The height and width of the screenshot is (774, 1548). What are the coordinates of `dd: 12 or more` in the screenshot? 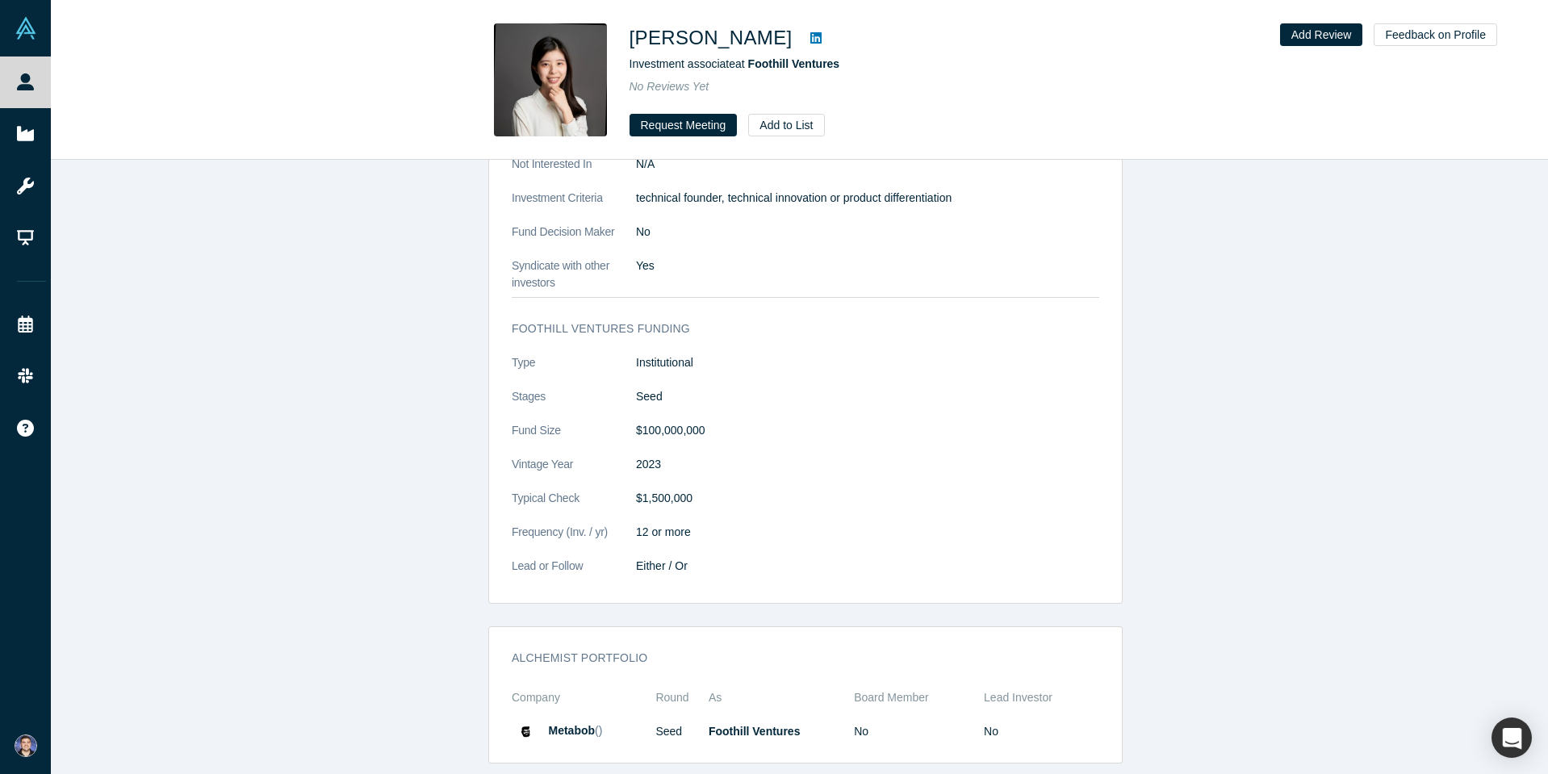 It's located at (868, 532).